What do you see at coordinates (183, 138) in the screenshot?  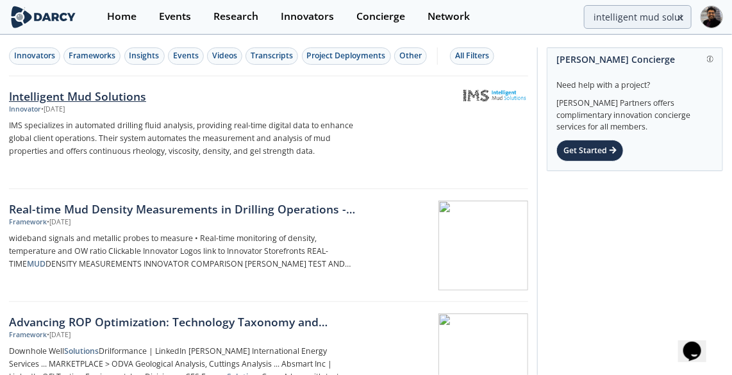 I see `p: IMS specializes in automated drilling fluid analysis, providing real-time digital data to enhance...` at bounding box center [183, 138].